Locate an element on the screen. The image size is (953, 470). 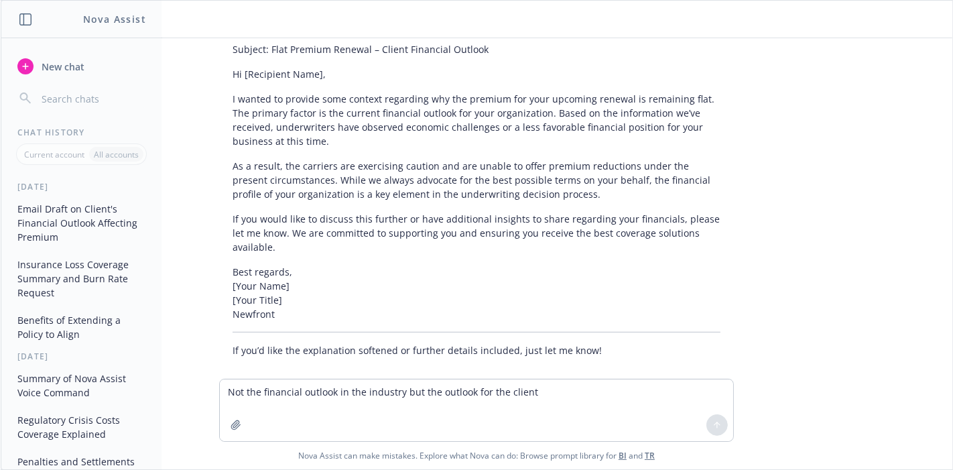
a: TR is located at coordinates (649, 455).